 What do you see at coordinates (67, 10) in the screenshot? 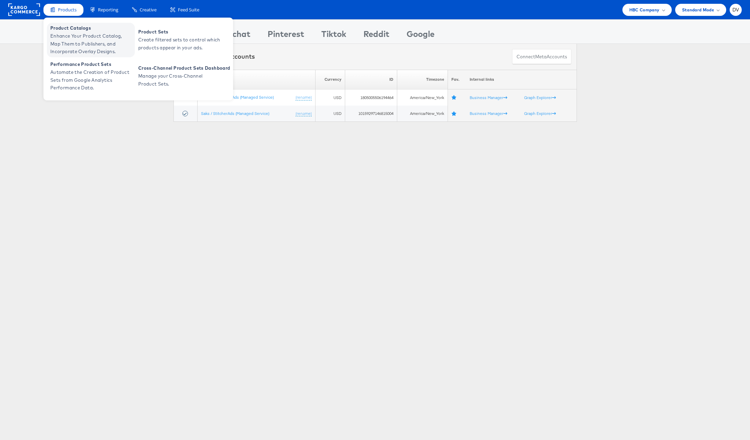
I see `span: Products` at bounding box center [67, 10].